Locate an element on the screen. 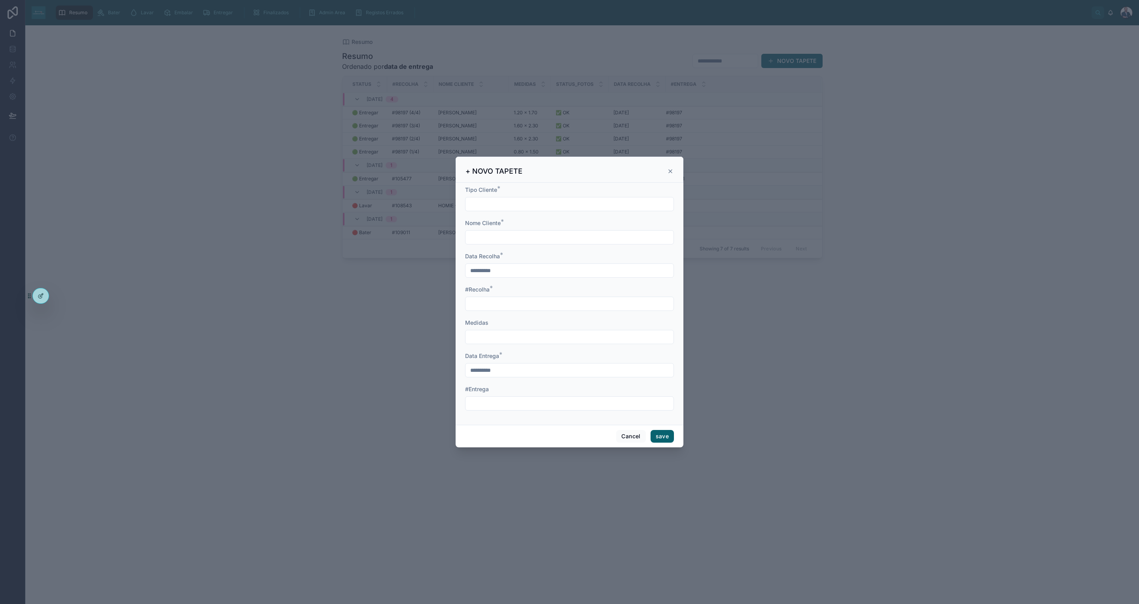  h3: + NOVO TAPETE is located at coordinates (494, 171).